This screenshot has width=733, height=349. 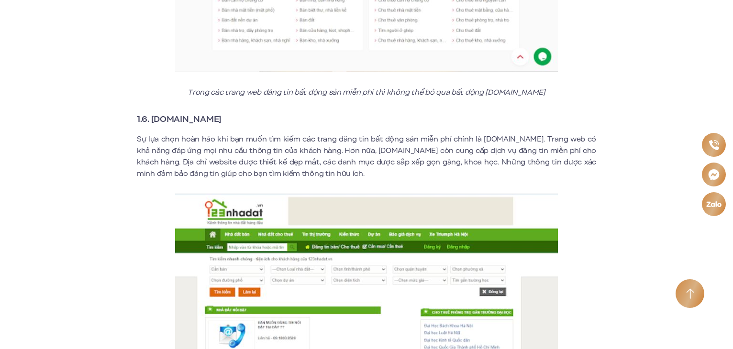 I want to click on img: Phone icon, so click(x=714, y=145).